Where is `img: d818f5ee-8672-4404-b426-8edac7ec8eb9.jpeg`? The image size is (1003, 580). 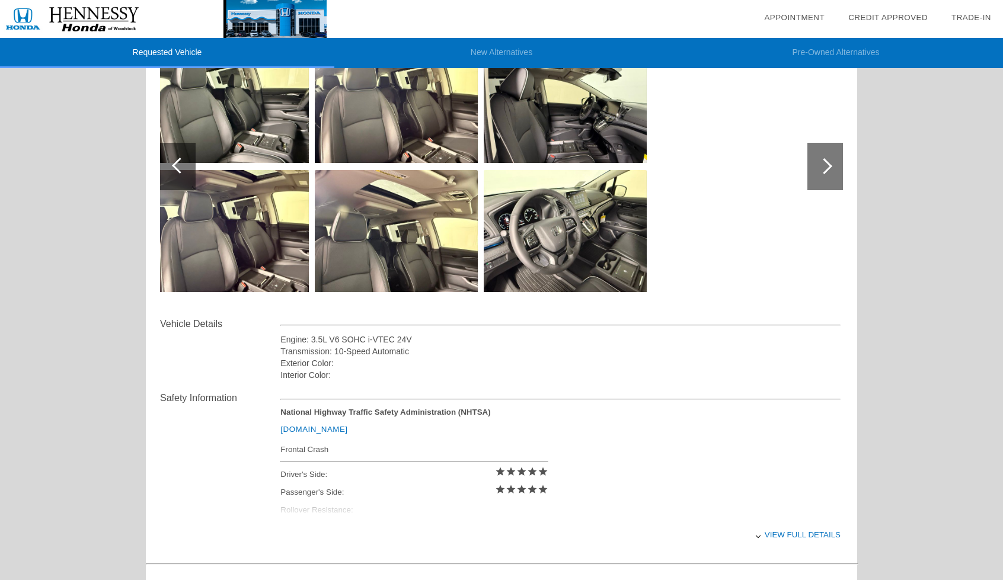
img: d818f5ee-8672-4404-b426-8edac7ec8eb9.jpeg is located at coordinates (227, 231).